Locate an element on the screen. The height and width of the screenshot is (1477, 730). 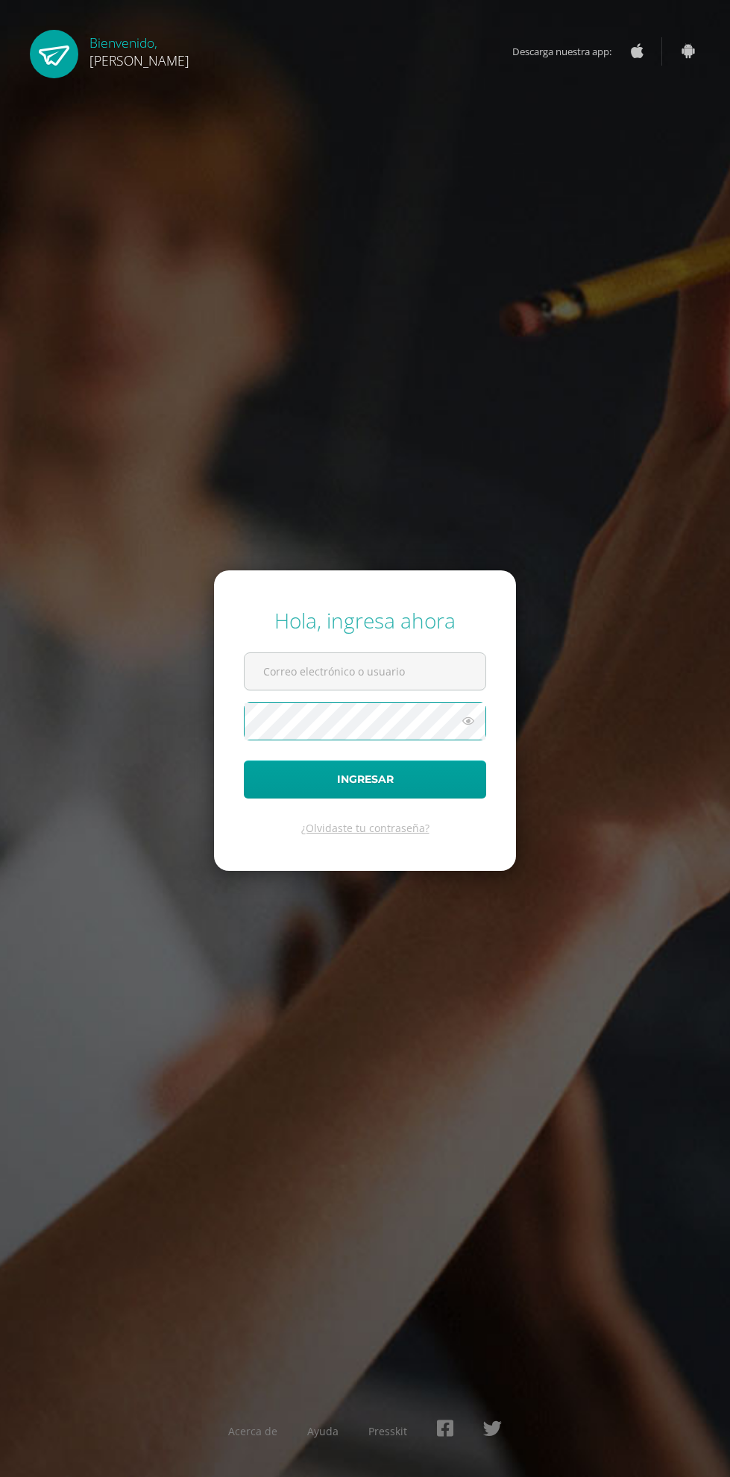
a: Ayuda is located at coordinates (323, 1431).